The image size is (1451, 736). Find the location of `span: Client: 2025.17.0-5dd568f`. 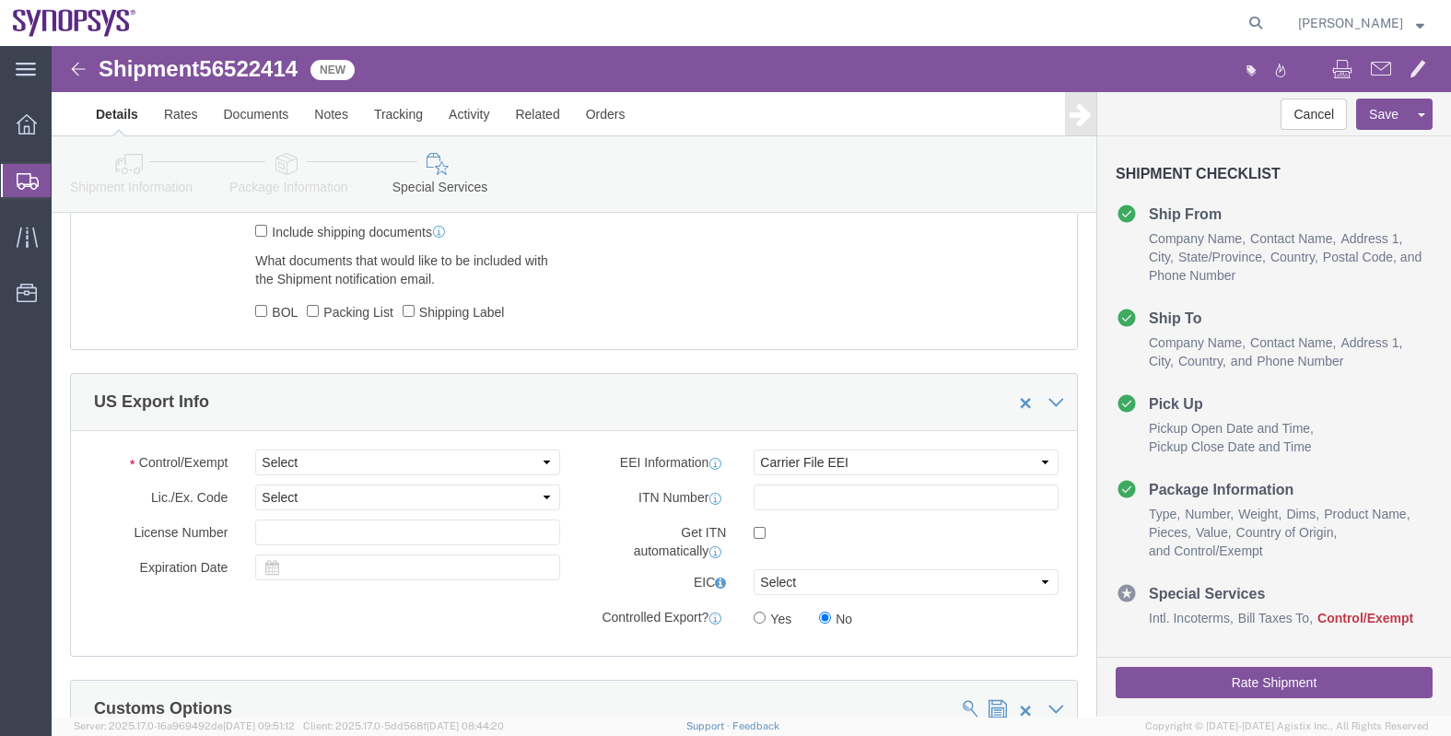

span: Client: 2025.17.0-5dd568f is located at coordinates (404, 726).